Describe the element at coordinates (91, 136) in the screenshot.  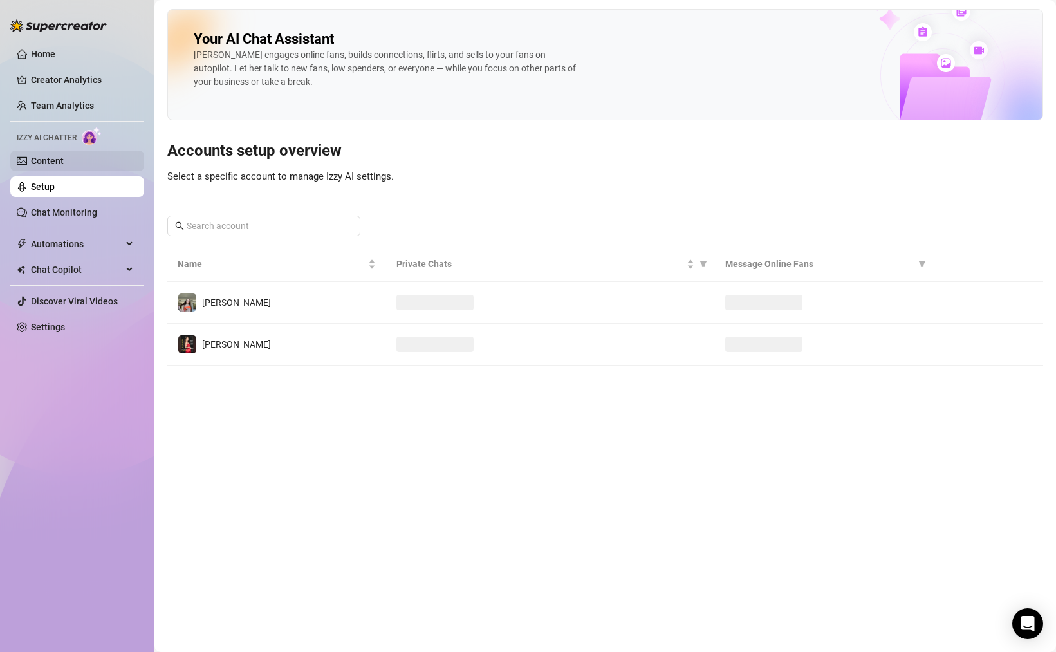
I see `img: AI Chatter` at that location.